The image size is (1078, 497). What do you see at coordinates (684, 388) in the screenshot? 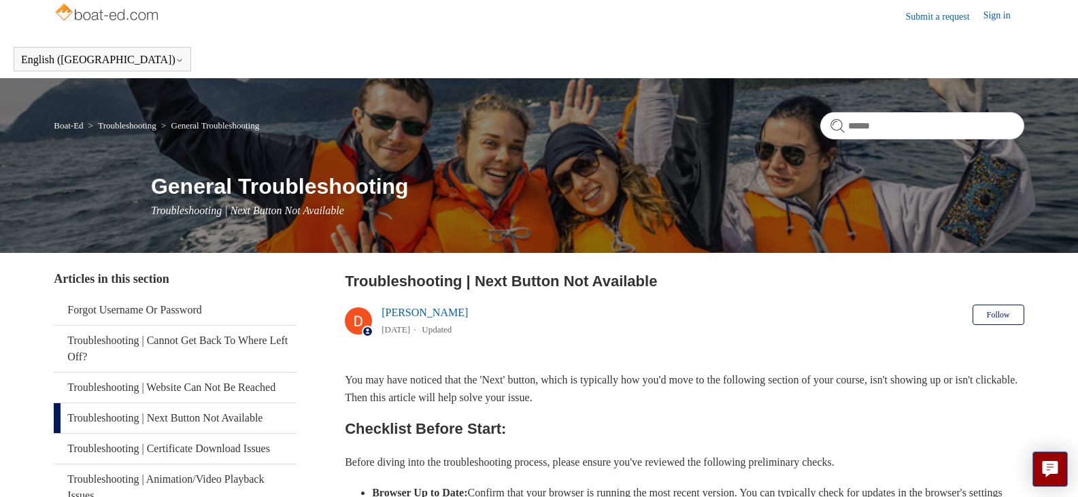
I see `p: You may have noticed that the 'Next' button, which is typically how you'd move to the following s...` at bounding box center [684, 388].